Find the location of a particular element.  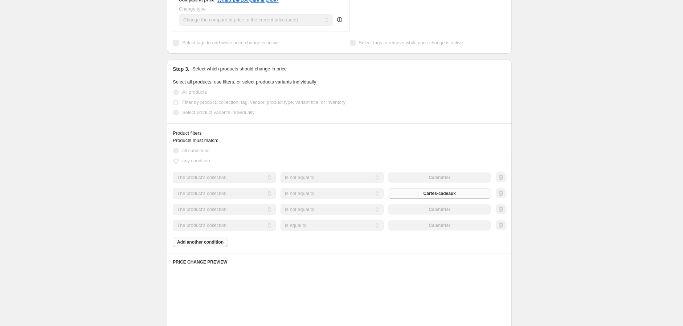

span: Select product variants individually is located at coordinates (218, 112).